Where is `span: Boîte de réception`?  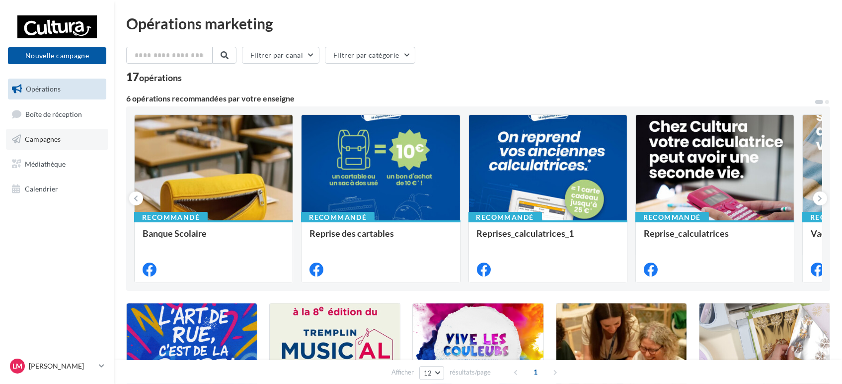 span: Boîte de réception is located at coordinates (54, 113).